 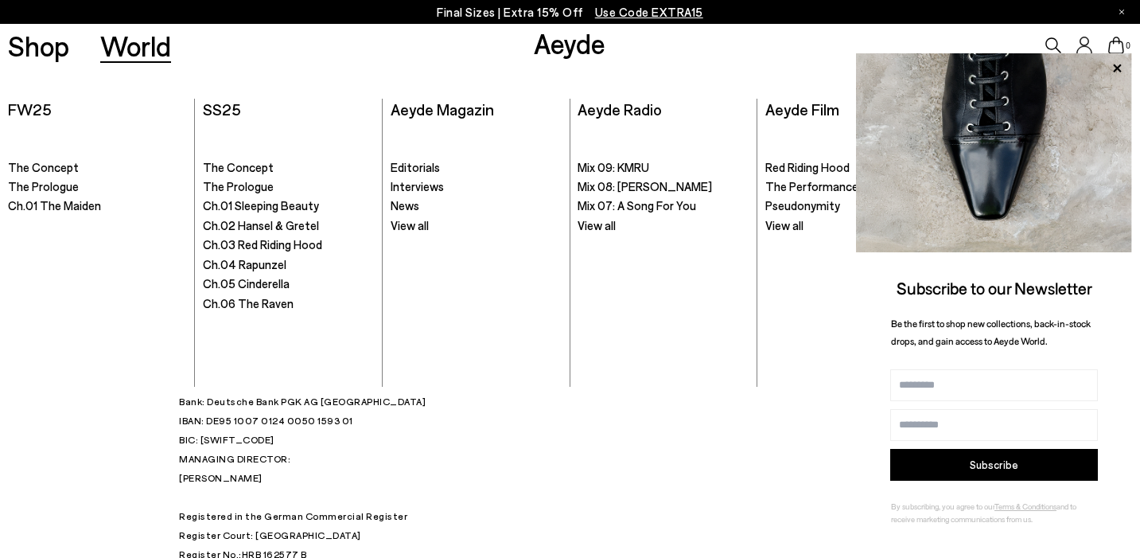 What do you see at coordinates (994, 465) in the screenshot?
I see `button: Subscribe` at bounding box center [994, 465].